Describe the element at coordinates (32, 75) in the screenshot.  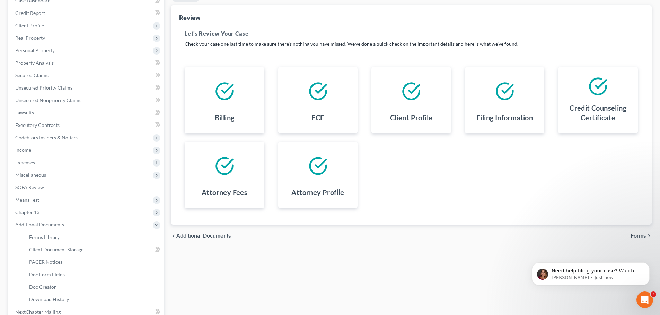
I see `span: Secured Claims` at that location.